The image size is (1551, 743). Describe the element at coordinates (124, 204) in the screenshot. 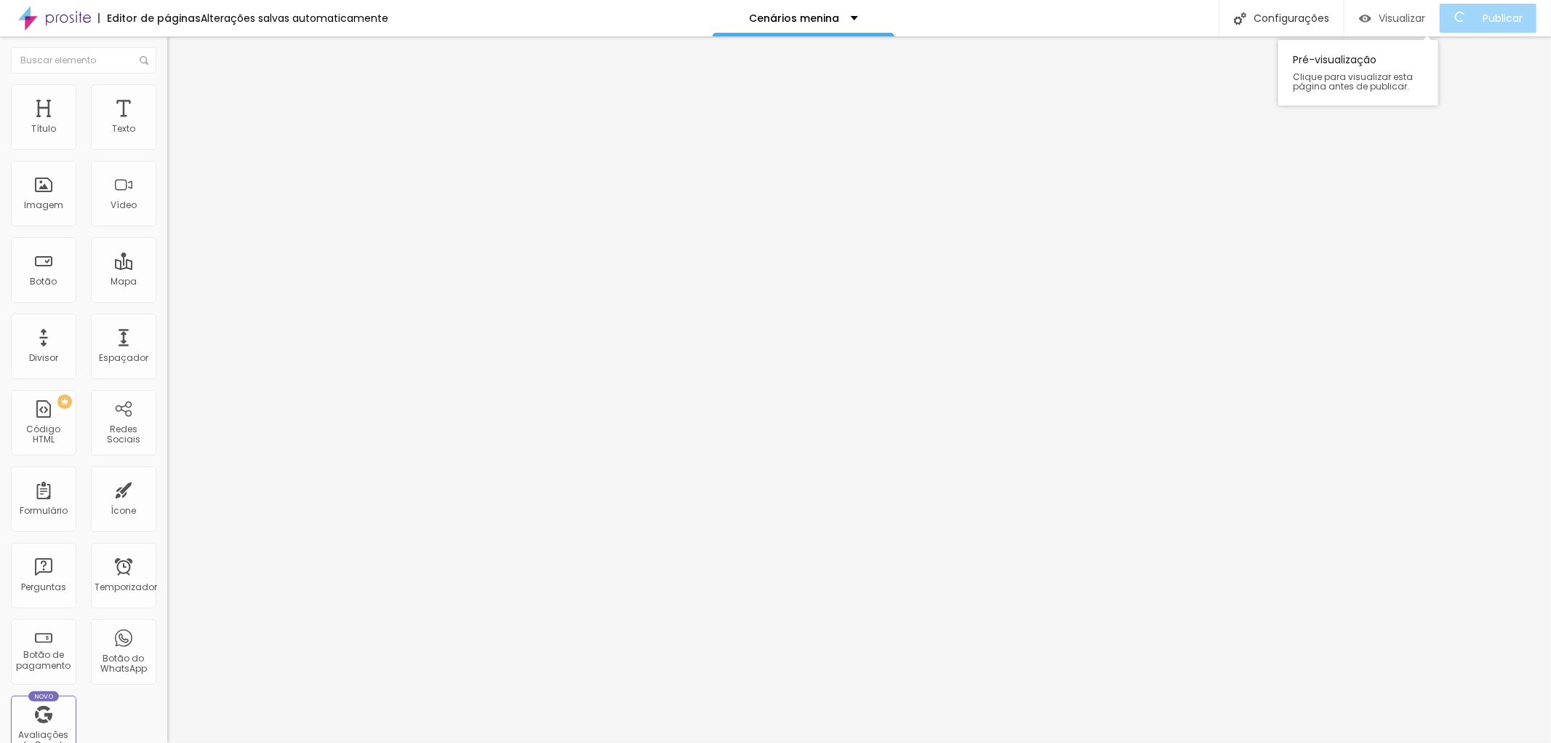

I see `font: Vídeo` at that location.